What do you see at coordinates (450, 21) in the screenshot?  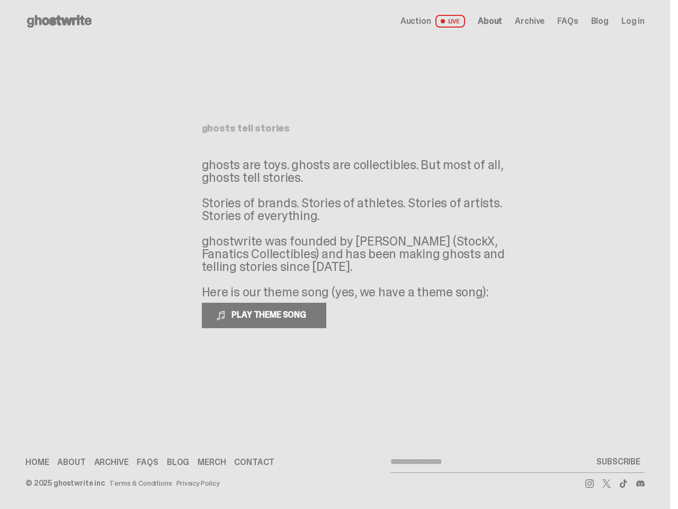 I see `span: LIVE` at bounding box center [450, 21].